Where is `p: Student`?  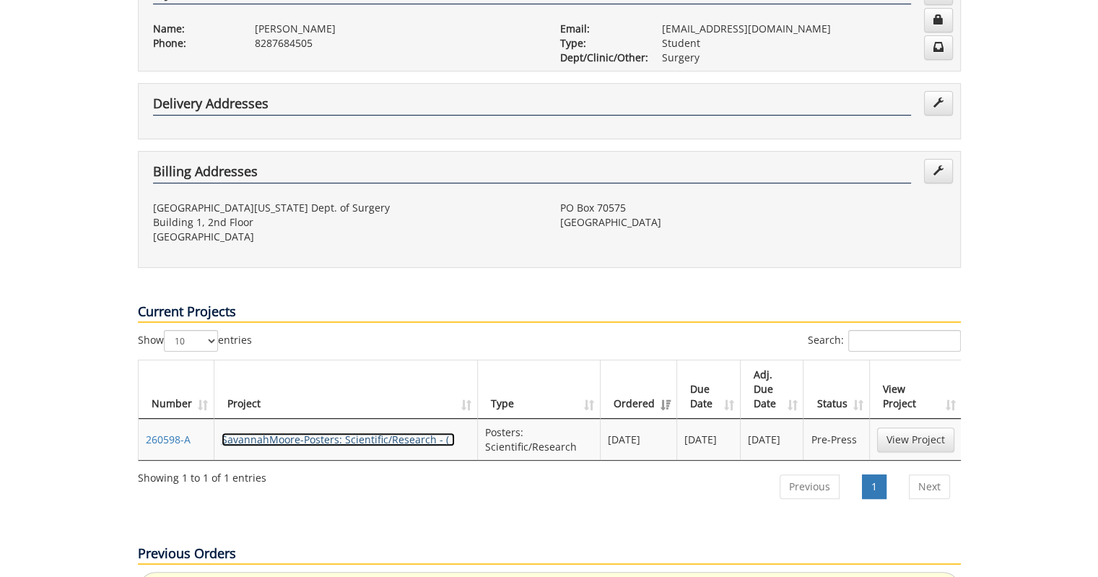
p: Student is located at coordinates (804, 43).